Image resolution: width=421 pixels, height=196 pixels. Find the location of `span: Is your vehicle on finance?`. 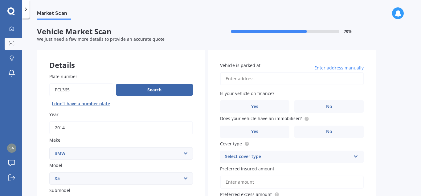

span: Is your vehicle on finance? is located at coordinates (247, 93).